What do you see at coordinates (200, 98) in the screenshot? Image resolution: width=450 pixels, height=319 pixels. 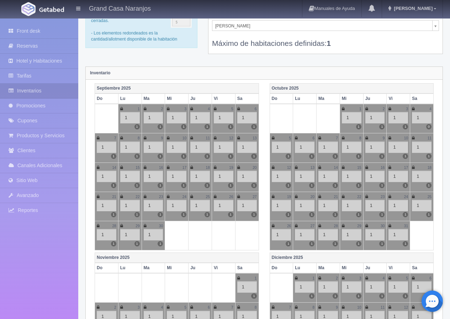 I see `th: Ju` at bounding box center [200, 98].